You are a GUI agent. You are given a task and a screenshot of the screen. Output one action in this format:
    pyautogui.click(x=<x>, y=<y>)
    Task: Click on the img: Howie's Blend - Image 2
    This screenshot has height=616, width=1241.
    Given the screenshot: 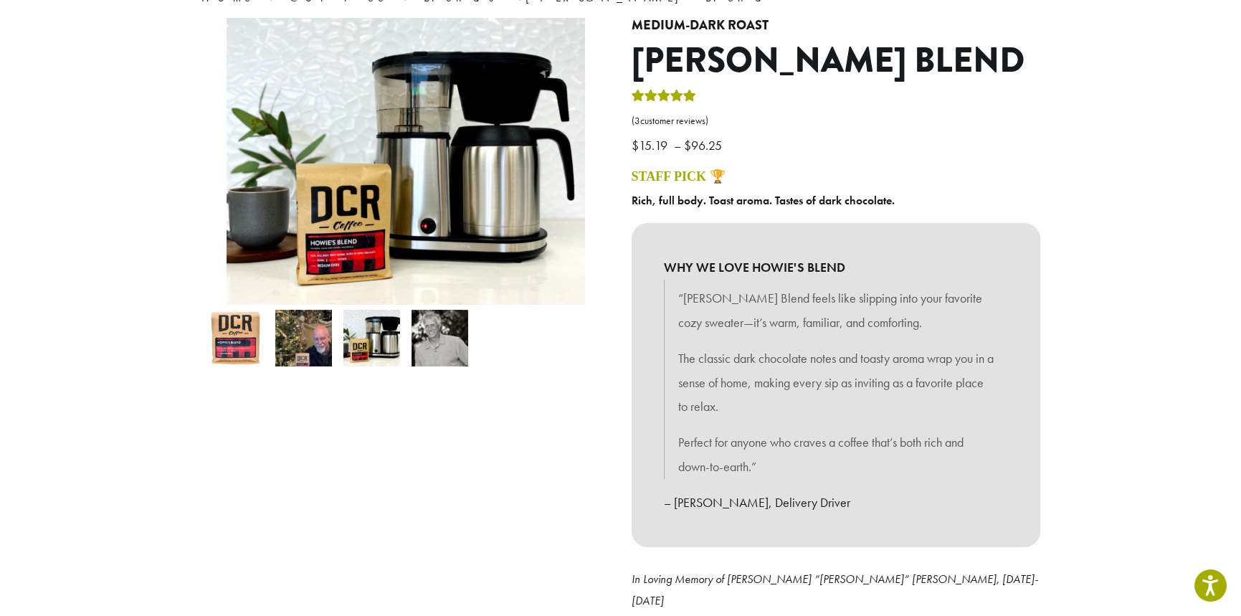 What is the action you would take?
    pyautogui.click(x=303, y=338)
    